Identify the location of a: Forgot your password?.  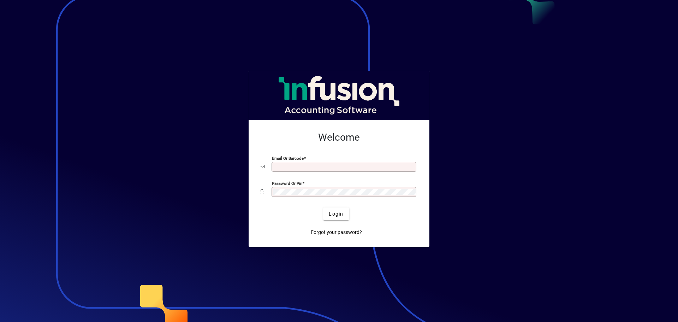
(336, 232).